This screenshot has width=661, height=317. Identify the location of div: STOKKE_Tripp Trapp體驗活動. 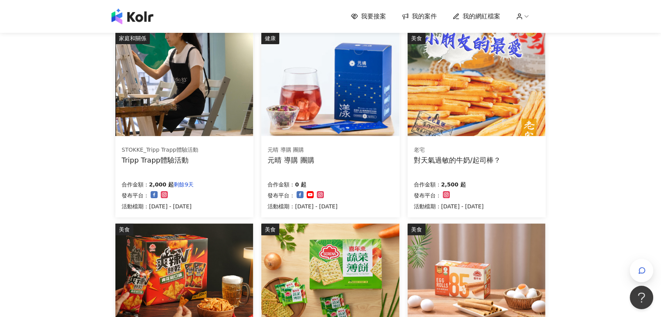
(160, 150).